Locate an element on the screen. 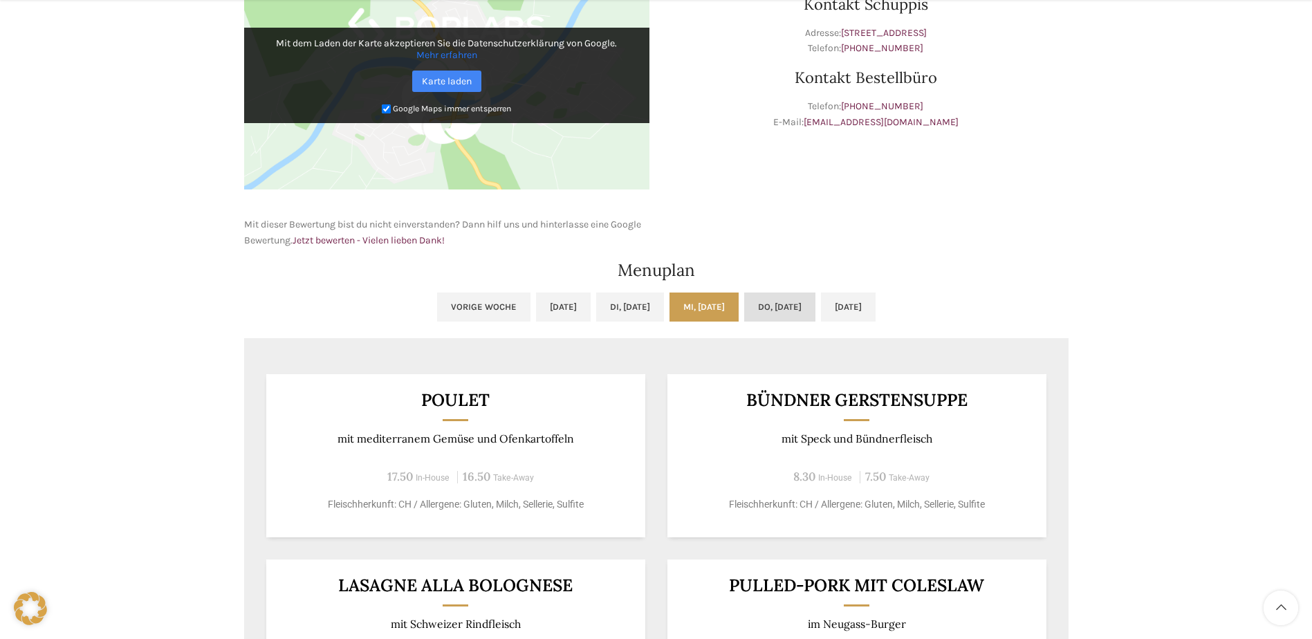  h3: LASAGNE ALLA BOLOGNESE is located at coordinates (455, 585).